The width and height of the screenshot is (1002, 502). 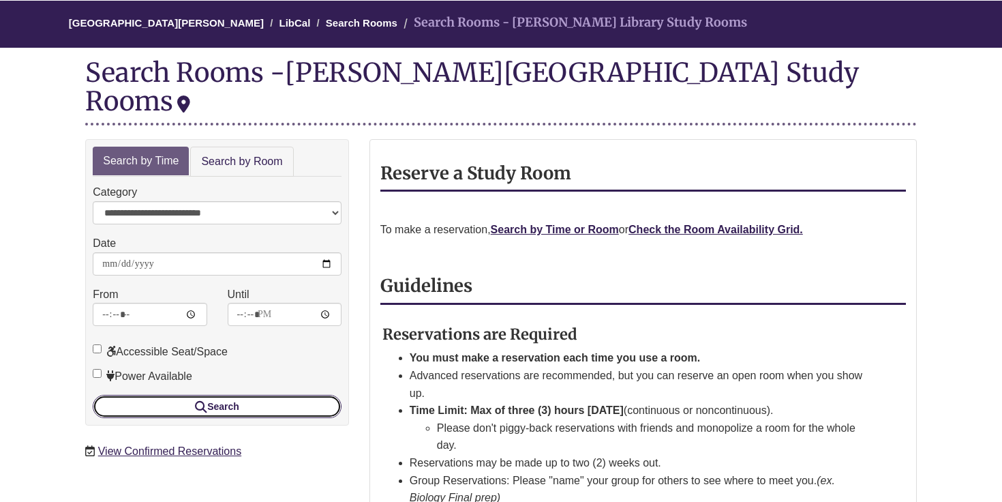 I want to click on label: Power Available, so click(x=142, y=376).